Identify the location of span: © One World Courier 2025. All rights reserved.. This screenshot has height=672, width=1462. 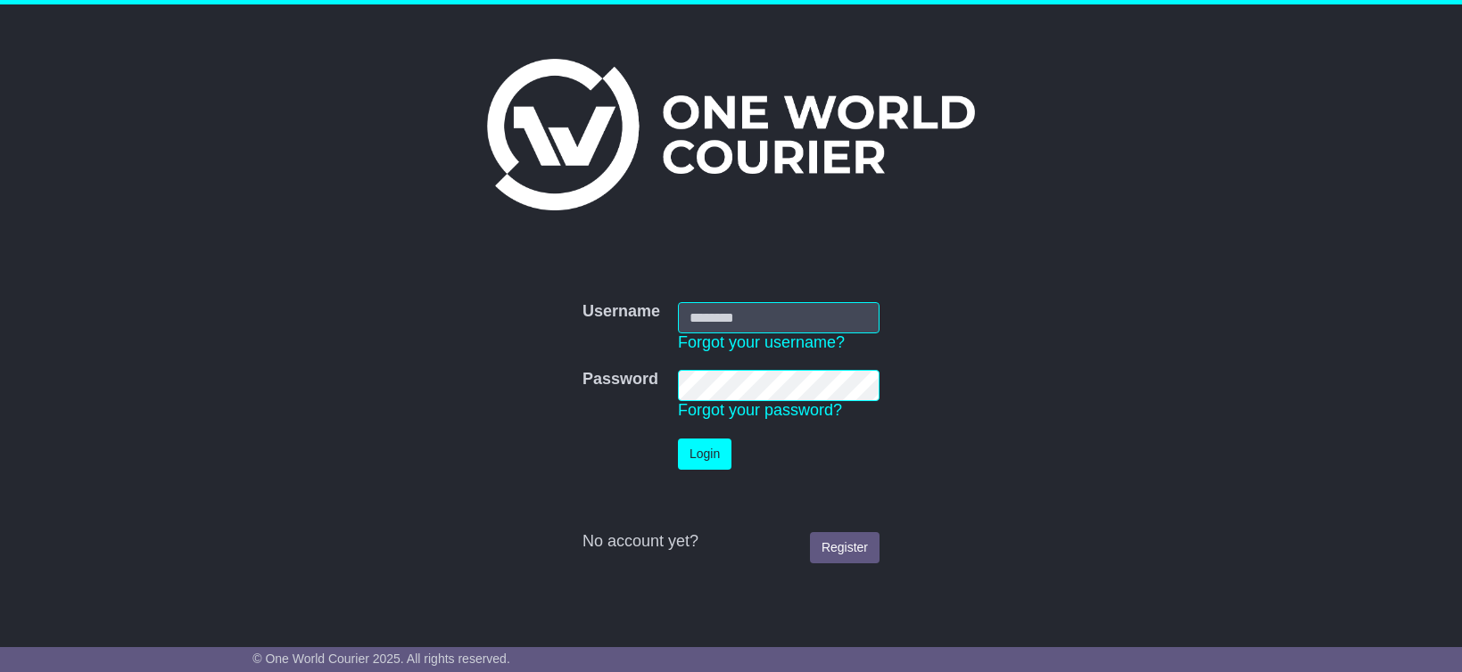
(381, 659).